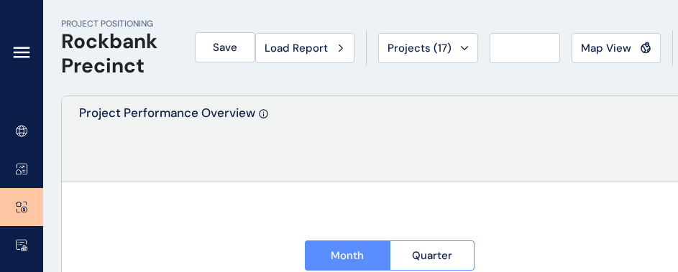 The height and width of the screenshot is (272, 678). Describe the element at coordinates (616, 48) in the screenshot. I see `button: Map View` at that location.